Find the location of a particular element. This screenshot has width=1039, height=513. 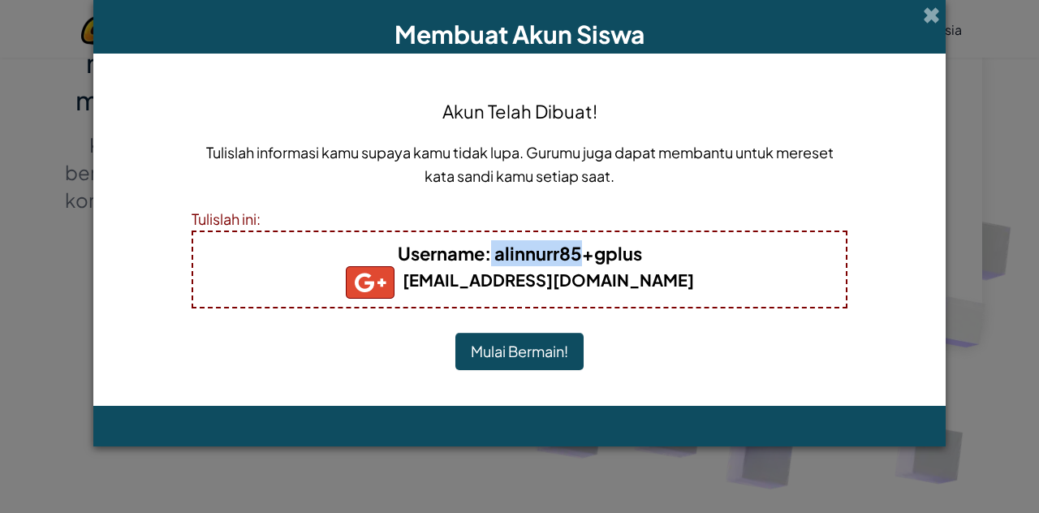

img: gplus_small.png is located at coordinates (370, 282).